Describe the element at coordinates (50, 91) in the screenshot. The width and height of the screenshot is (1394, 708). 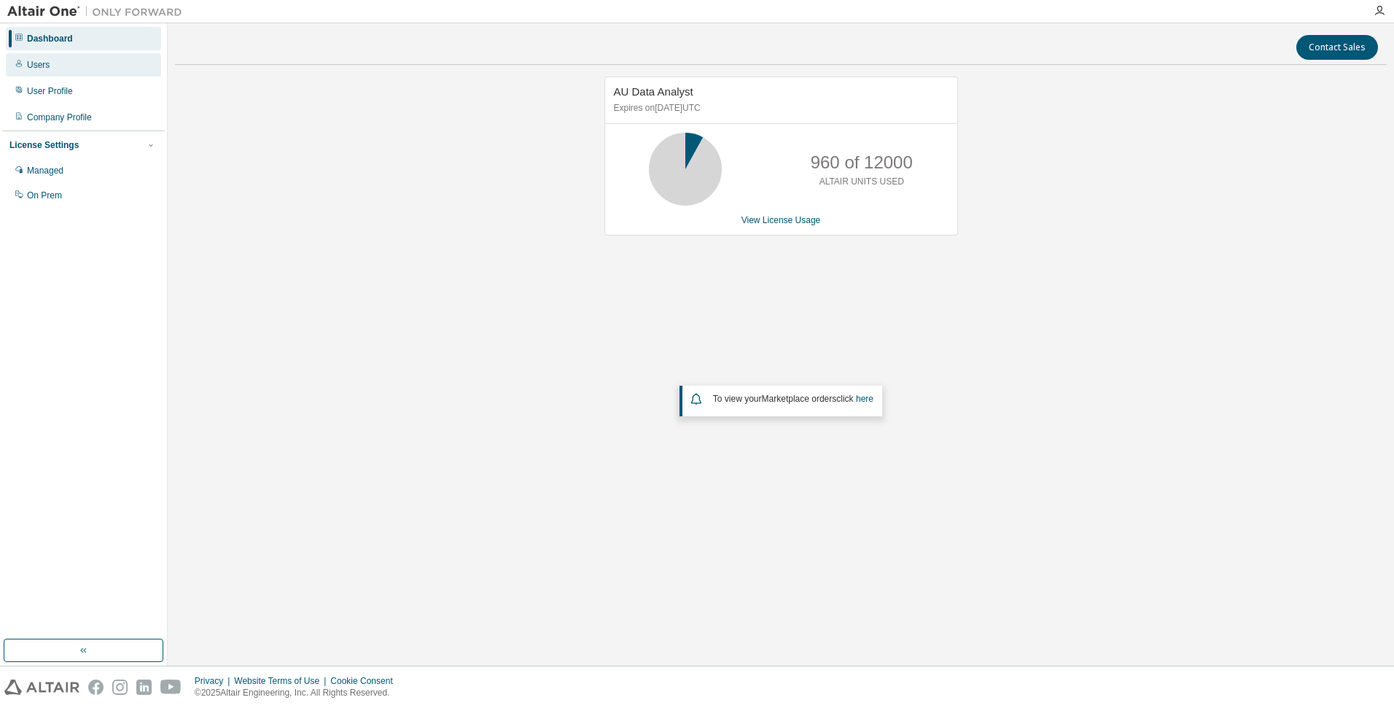
I see `div: User Profile` at that location.